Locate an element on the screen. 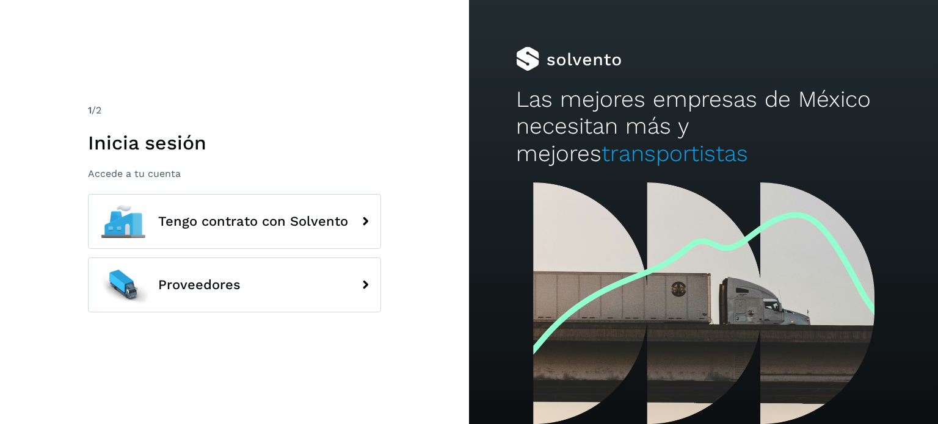 The height and width of the screenshot is (424, 938). span: Proveedores is located at coordinates (199, 285).